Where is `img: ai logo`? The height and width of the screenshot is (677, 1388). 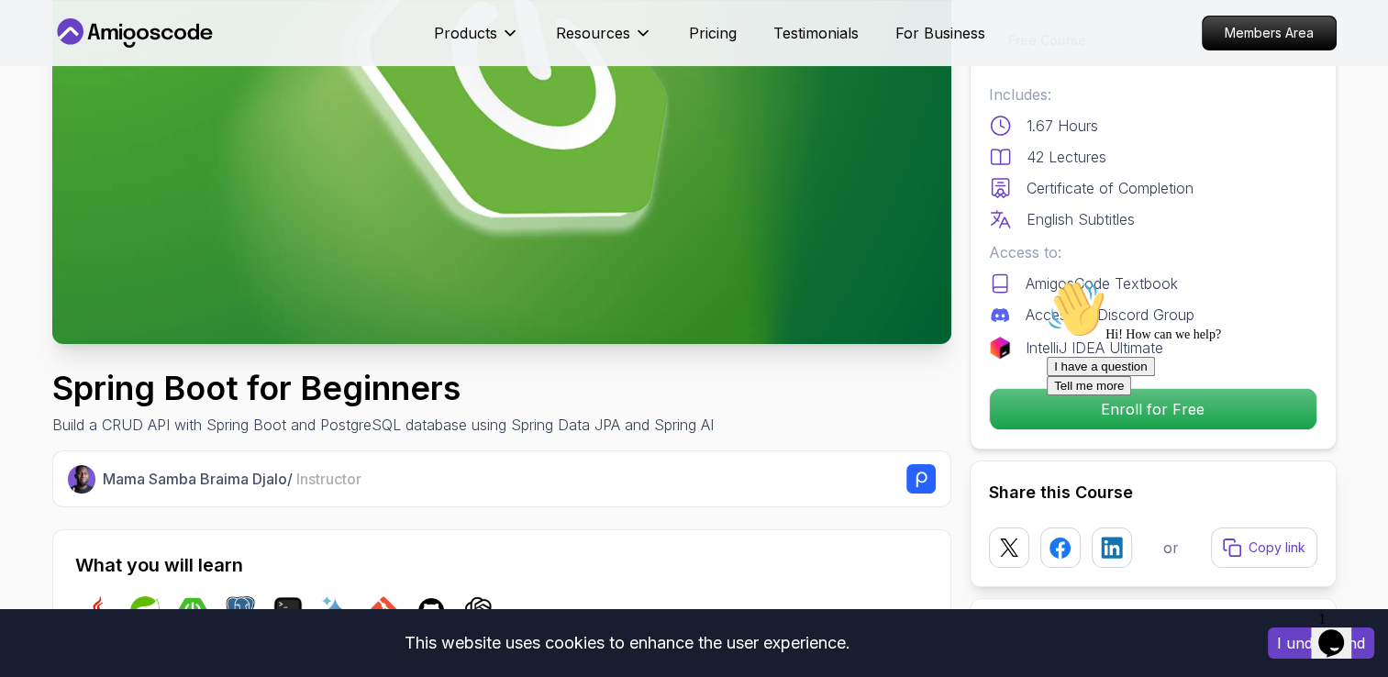
img: ai logo is located at coordinates (336, 611).